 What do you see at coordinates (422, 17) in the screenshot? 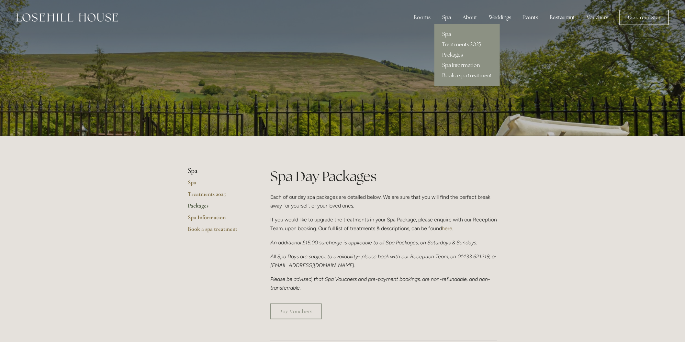
I see `div: Rooms` at bounding box center [422, 17].